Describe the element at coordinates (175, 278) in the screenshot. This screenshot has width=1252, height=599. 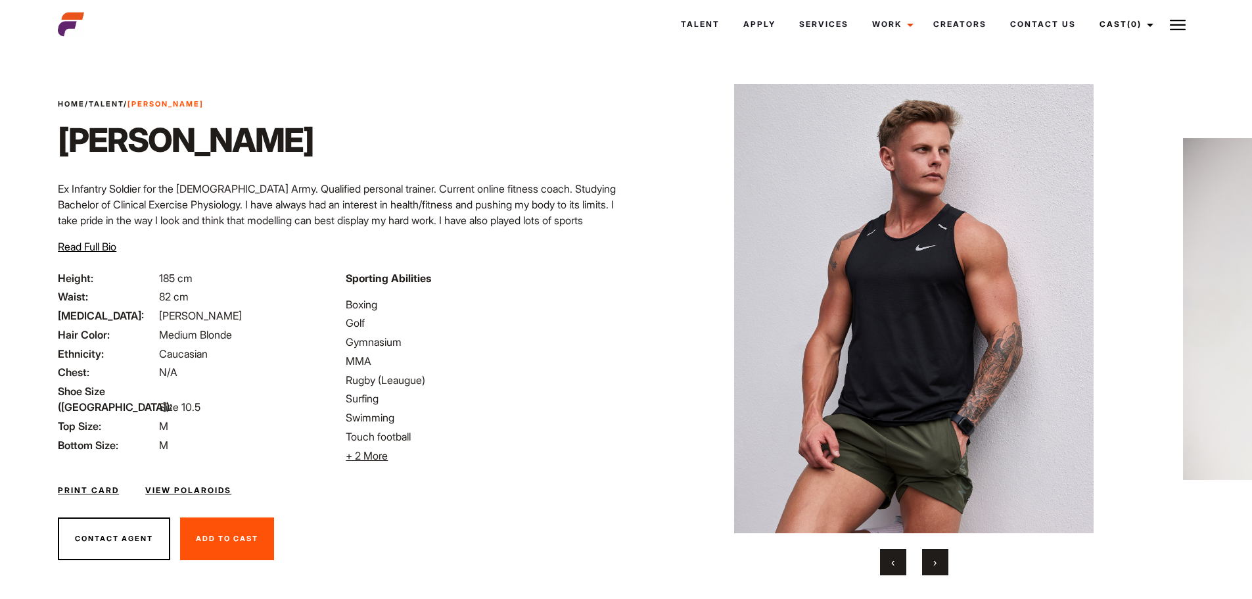
I see `span: 185 cm` at that location.